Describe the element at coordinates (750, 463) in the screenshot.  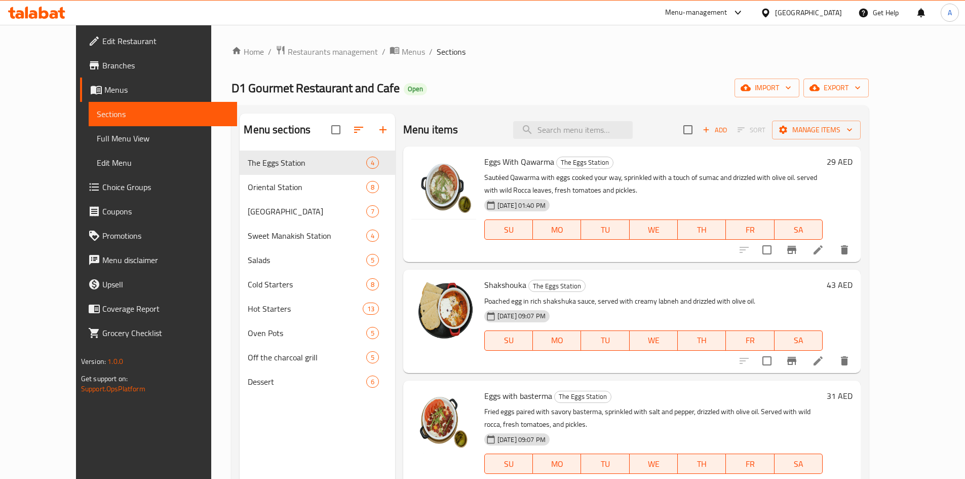
I see `span: FR` at that location.